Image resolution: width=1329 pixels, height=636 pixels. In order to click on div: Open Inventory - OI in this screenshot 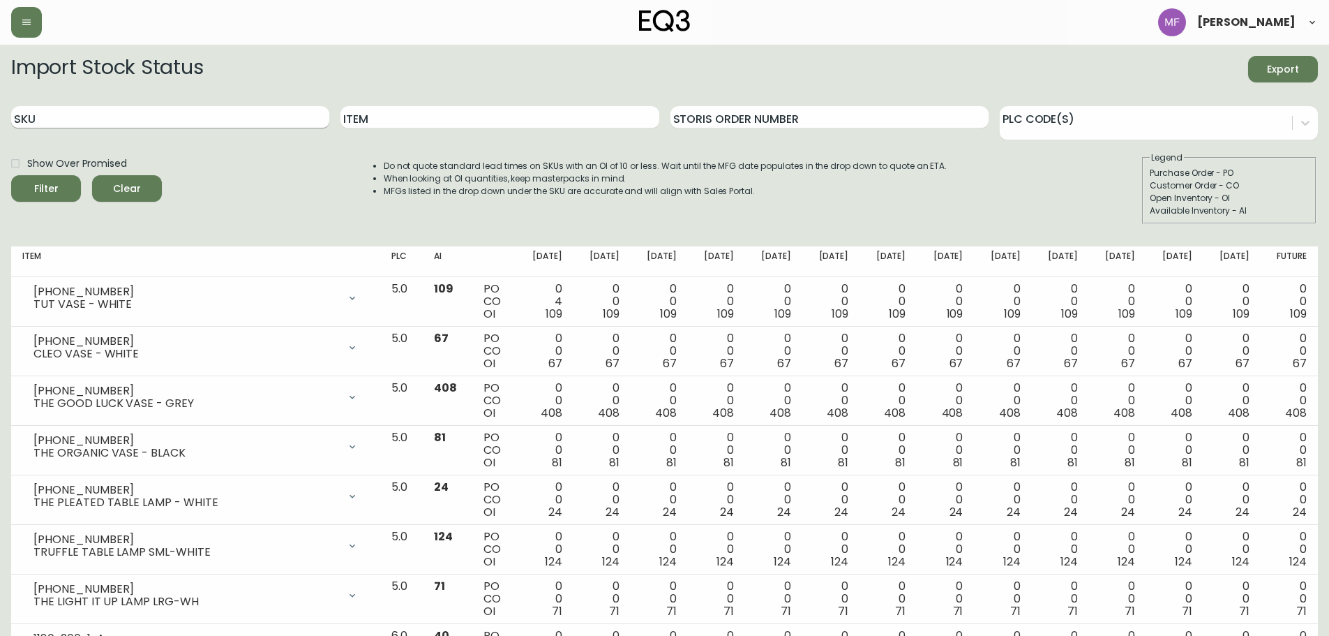, I will do `click(1229, 198)`.